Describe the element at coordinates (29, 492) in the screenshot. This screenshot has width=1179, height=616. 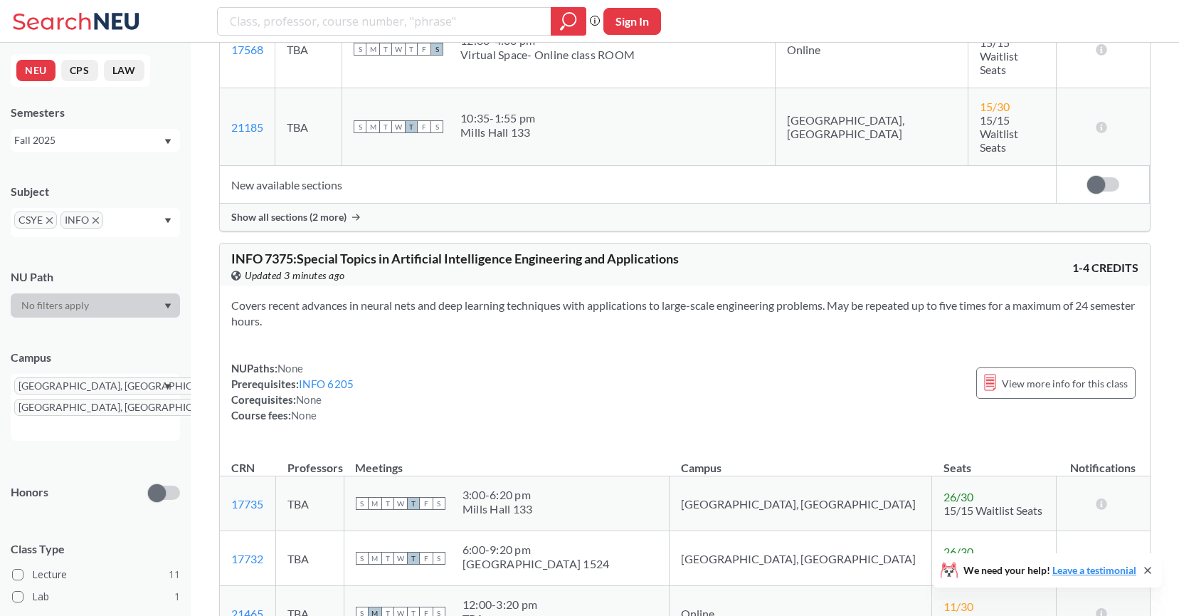
I see `p: Honors` at that location.